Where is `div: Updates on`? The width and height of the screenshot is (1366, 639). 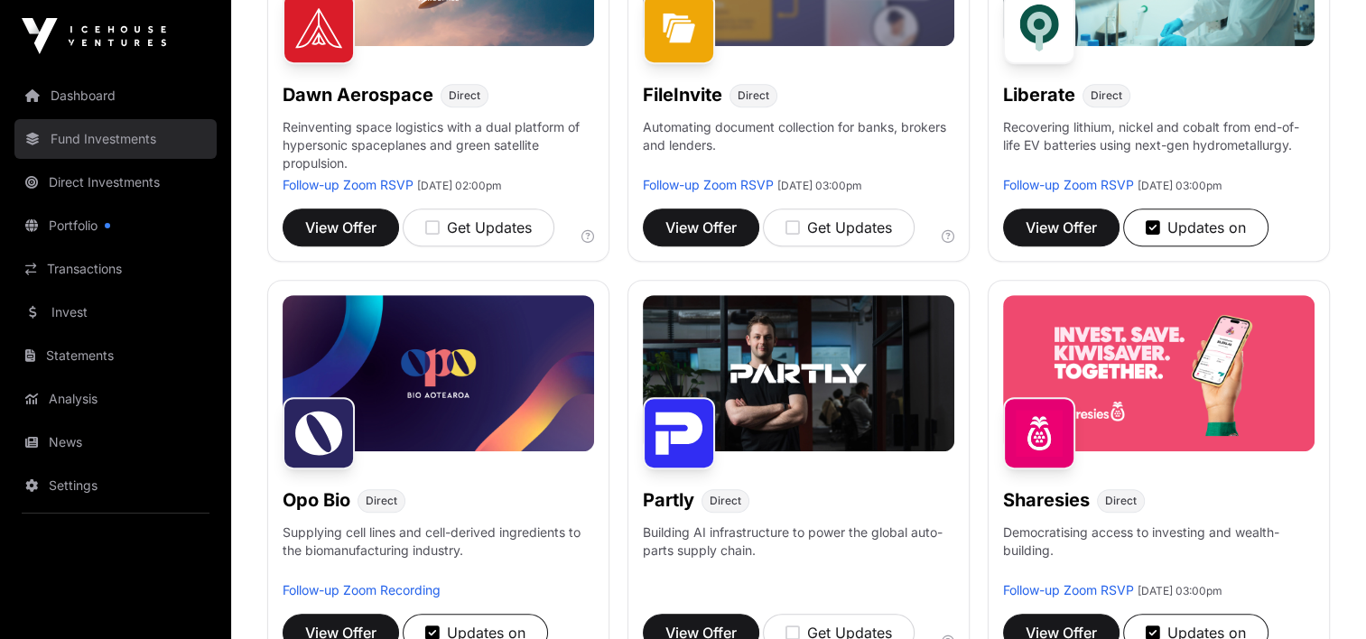 div: Updates on is located at coordinates (1196, 228).